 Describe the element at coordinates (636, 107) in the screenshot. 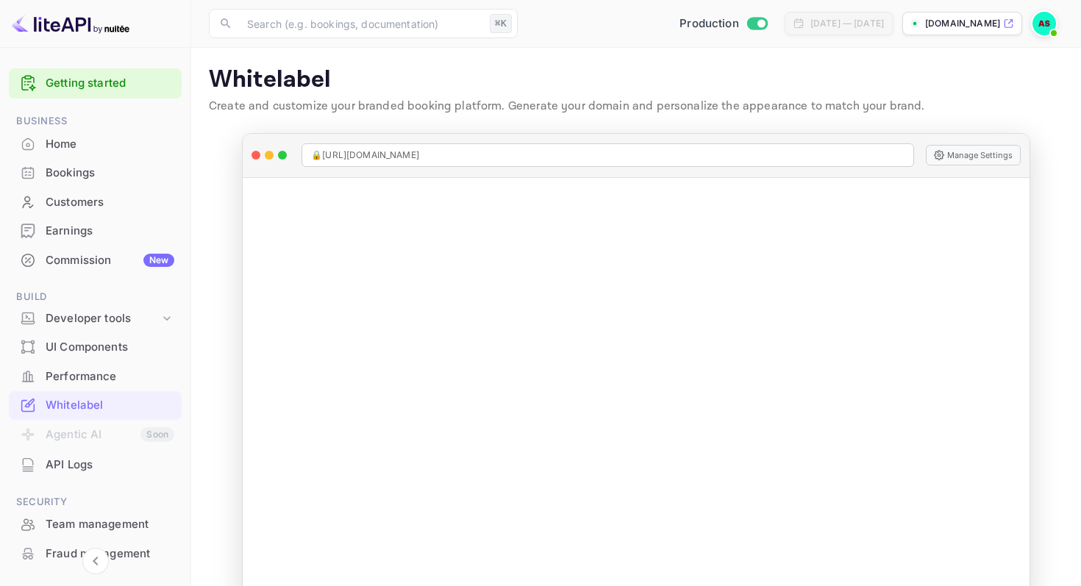

I see `p: Create and customize your branded booking platform. Generate your domain and personalize the appe...` at that location.